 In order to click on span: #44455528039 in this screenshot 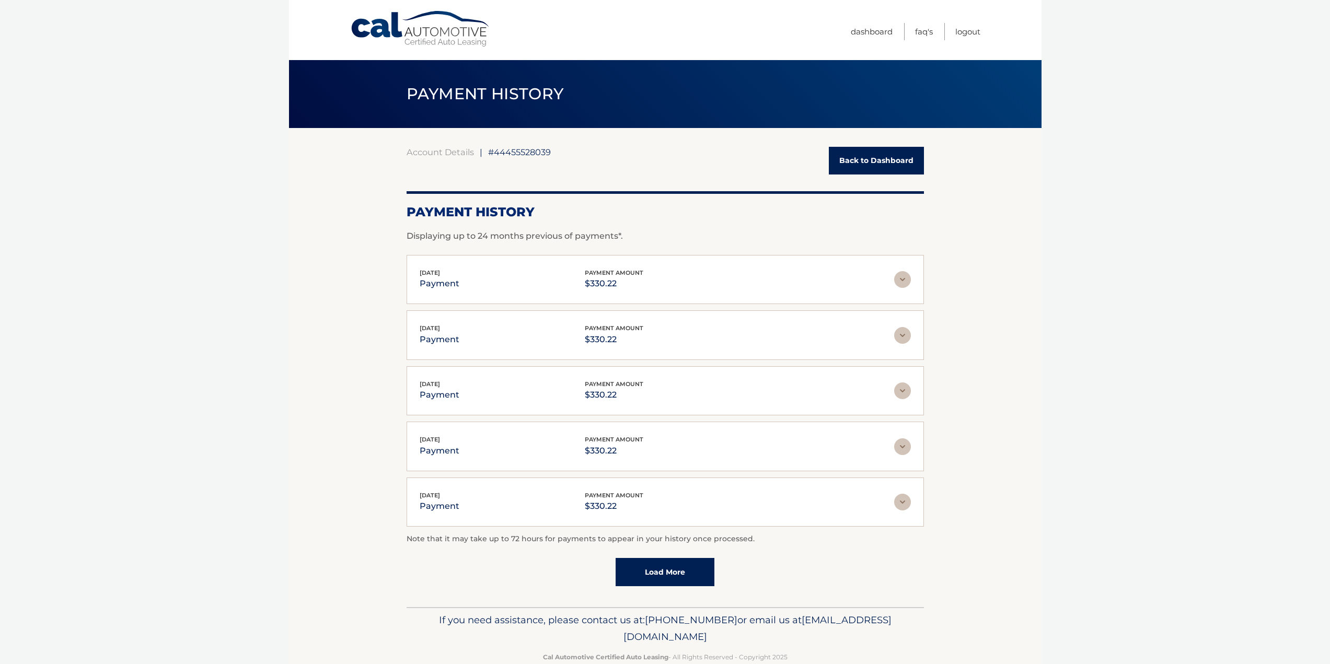, I will do `click(519, 152)`.